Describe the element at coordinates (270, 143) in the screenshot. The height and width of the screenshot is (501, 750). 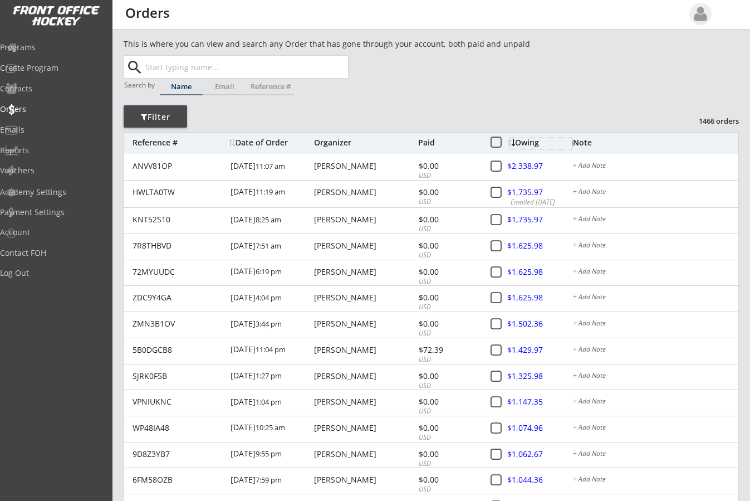
I see `div: Date of Order` at that location.